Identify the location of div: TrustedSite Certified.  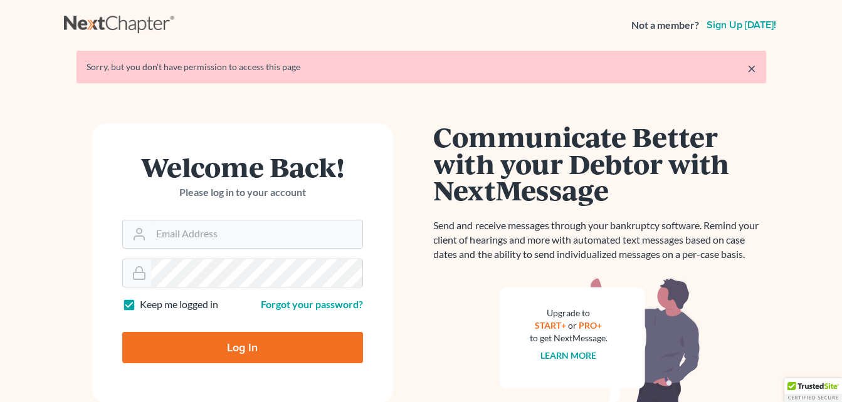
(813, 391).